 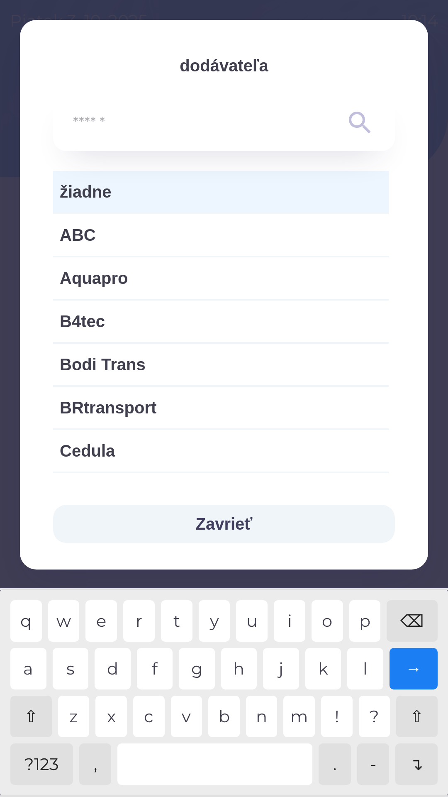 What do you see at coordinates (221, 365) in the screenshot?
I see `div: Bodi Trans` at bounding box center [221, 365].